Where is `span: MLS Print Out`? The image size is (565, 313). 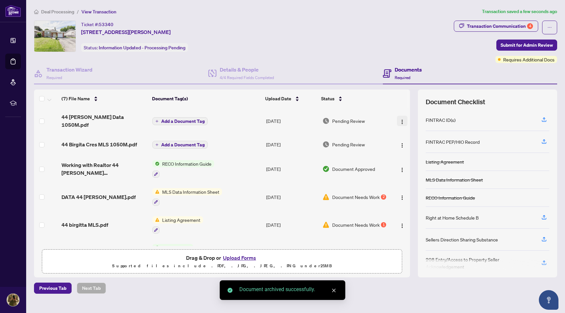 span: MLS Print Out is located at coordinates (176, 248).